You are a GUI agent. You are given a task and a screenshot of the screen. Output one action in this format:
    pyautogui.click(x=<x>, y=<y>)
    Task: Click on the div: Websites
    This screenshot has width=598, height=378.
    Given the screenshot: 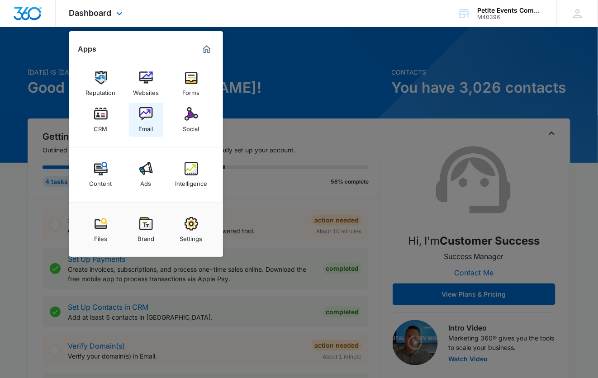 What is the action you would take?
    pyautogui.click(x=146, y=90)
    